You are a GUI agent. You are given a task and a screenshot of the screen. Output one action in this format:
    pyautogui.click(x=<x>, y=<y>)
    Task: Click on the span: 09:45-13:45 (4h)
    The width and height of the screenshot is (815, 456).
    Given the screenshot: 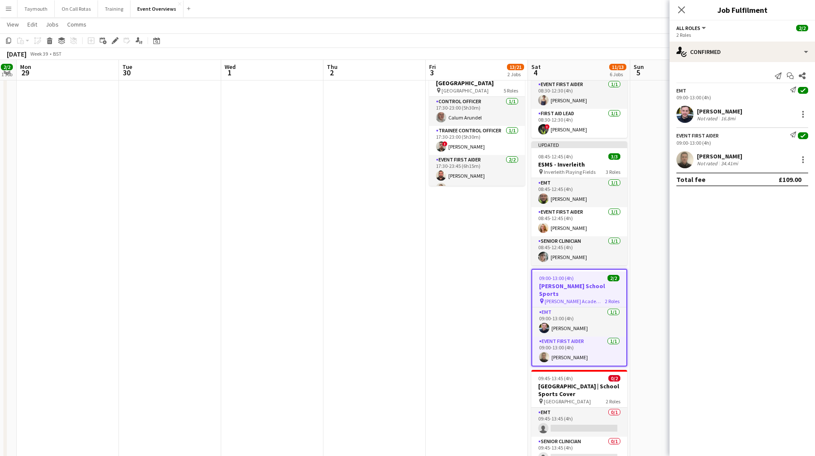 What is the action you would take?
    pyautogui.click(x=555, y=378)
    